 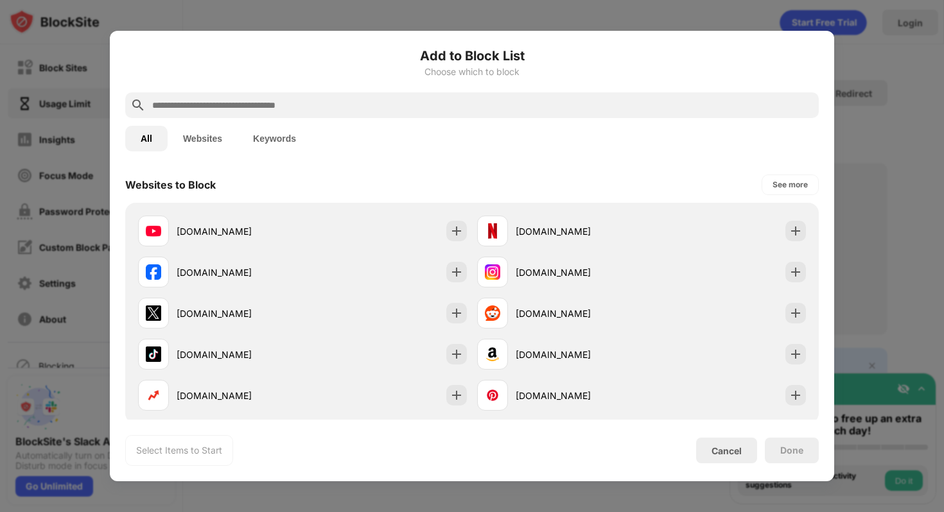 I want to click on button: All, so click(x=146, y=139).